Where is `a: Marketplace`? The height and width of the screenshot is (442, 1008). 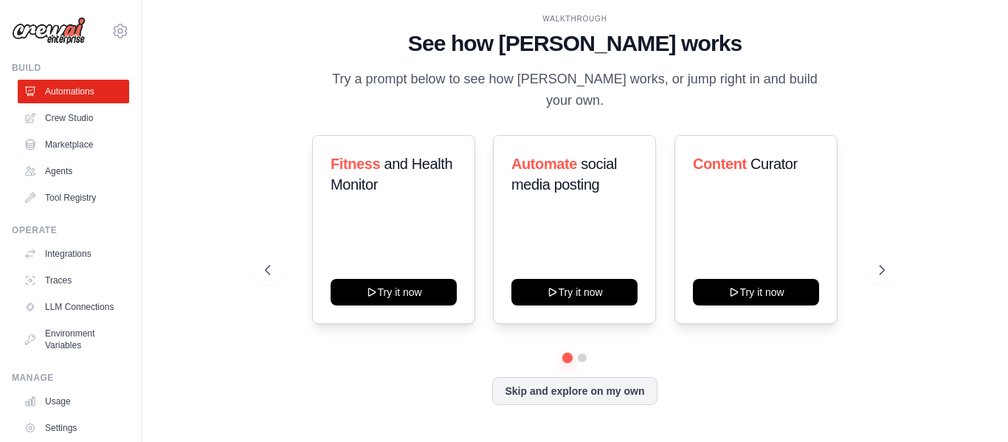 a: Marketplace is located at coordinates (73, 145).